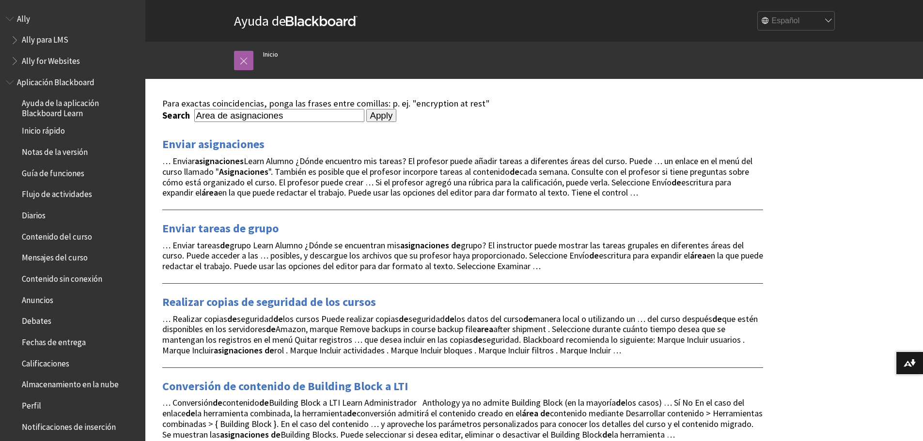  I want to click on span: Ayuda de la aplicación Blackboard Learn, so click(80, 107).